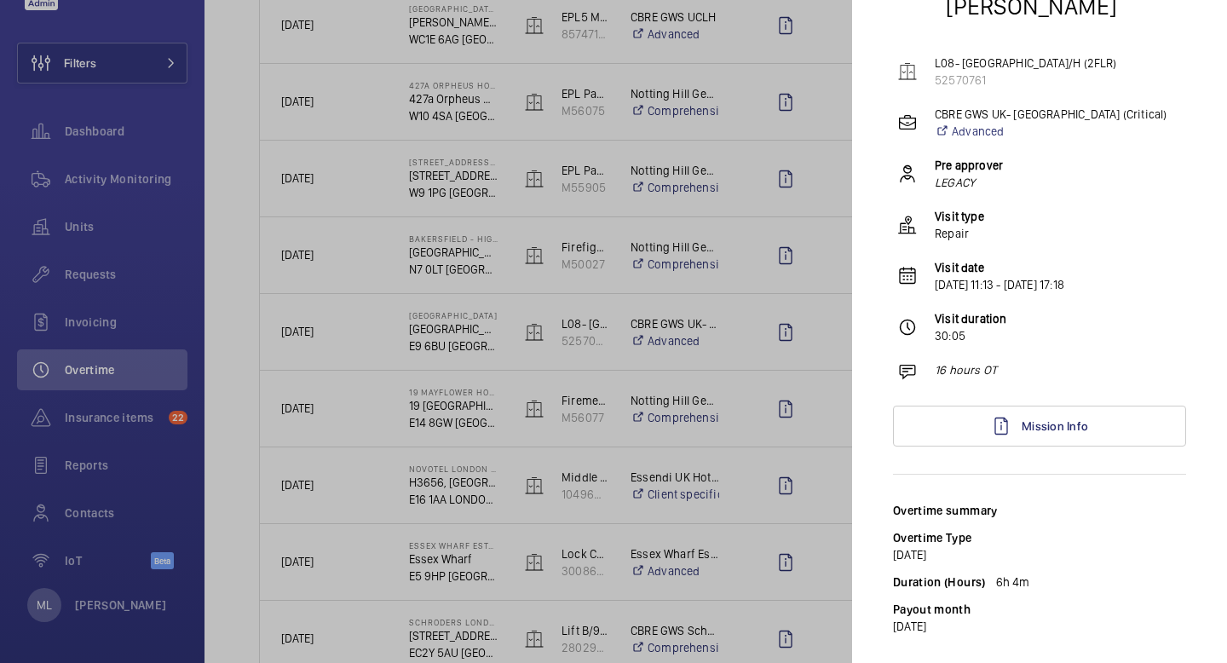 This screenshot has width=1227, height=663. Describe the element at coordinates (960, 216) in the screenshot. I see `b: Visit type` at that location.